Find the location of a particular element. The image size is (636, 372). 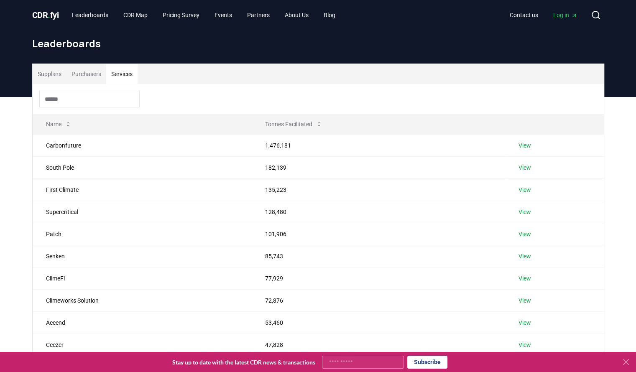

span: Log in is located at coordinates (566, 15).